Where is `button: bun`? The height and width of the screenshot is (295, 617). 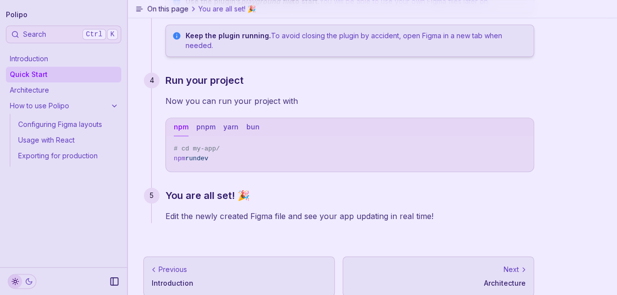
button: bun is located at coordinates (253, 127).